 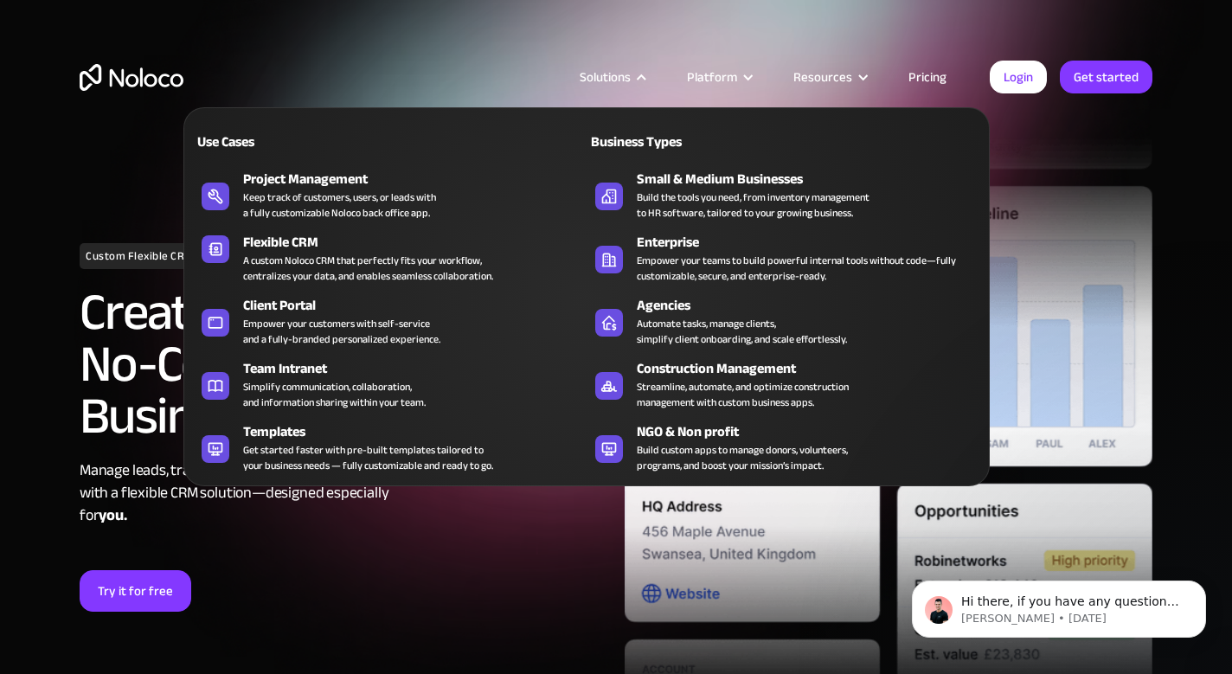 What do you see at coordinates (587, 285) in the screenshot?
I see `nav: Solutions` at bounding box center [587, 285].